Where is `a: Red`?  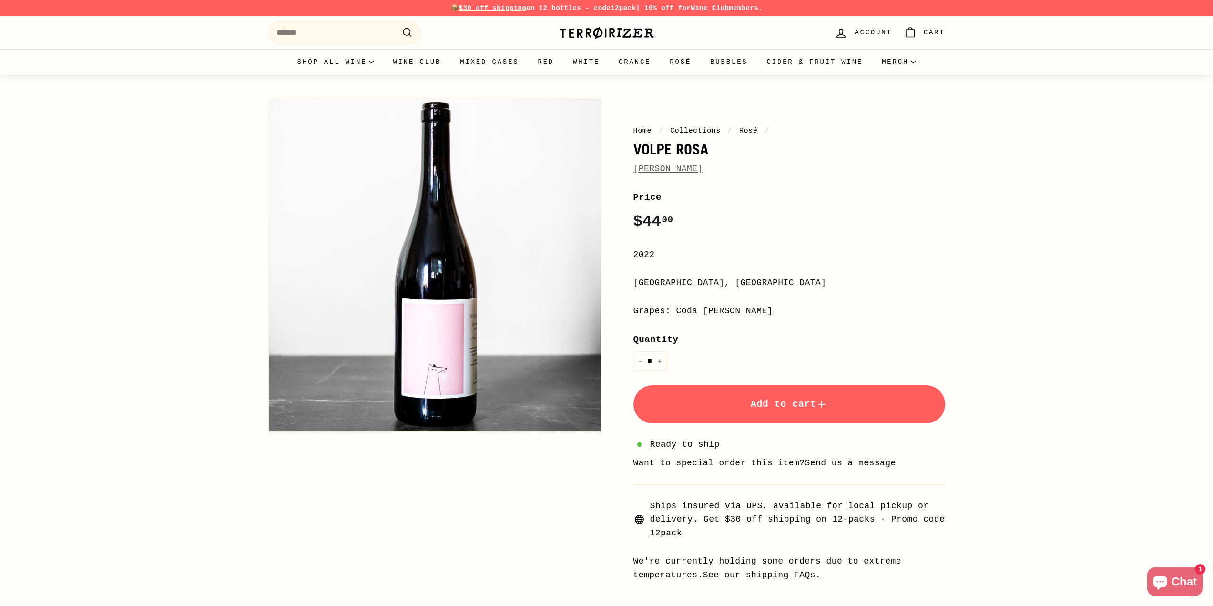
a: Red is located at coordinates (546, 62).